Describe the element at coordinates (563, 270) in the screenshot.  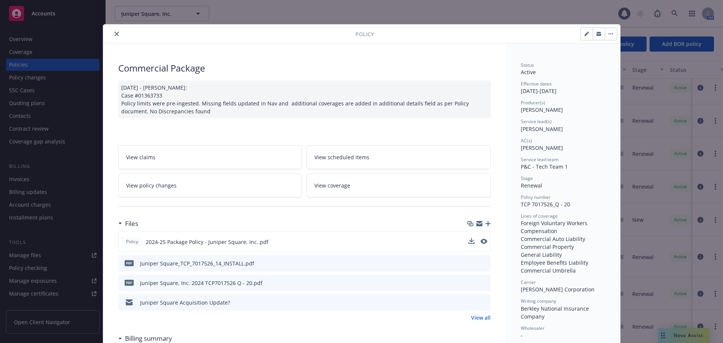
I see `div: Commercial Umbrella` at that location.